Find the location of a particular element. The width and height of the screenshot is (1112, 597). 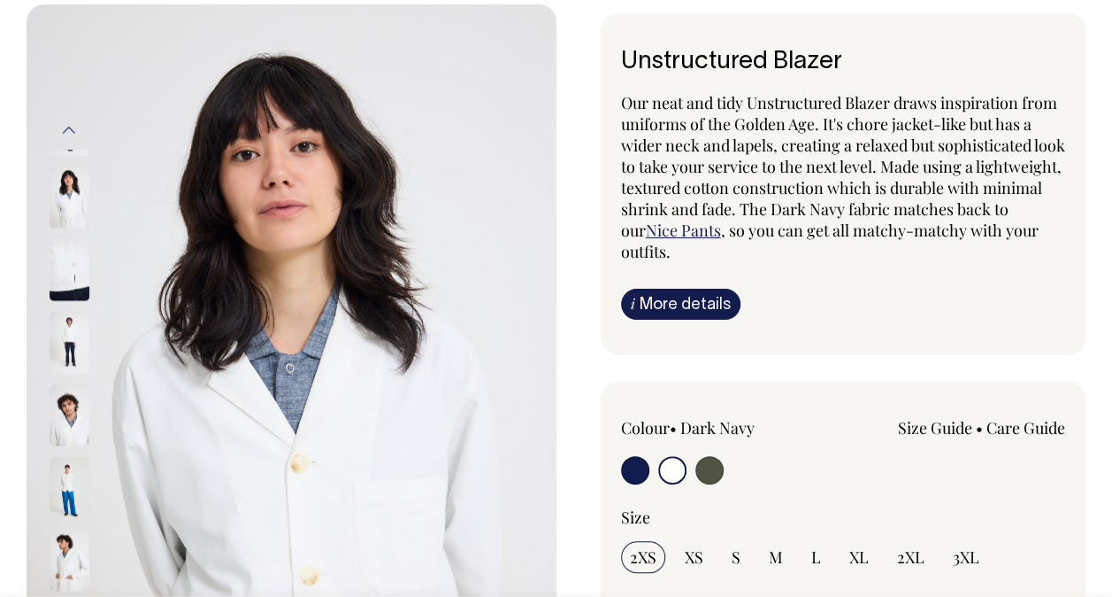

span: L is located at coordinates (816, 557).